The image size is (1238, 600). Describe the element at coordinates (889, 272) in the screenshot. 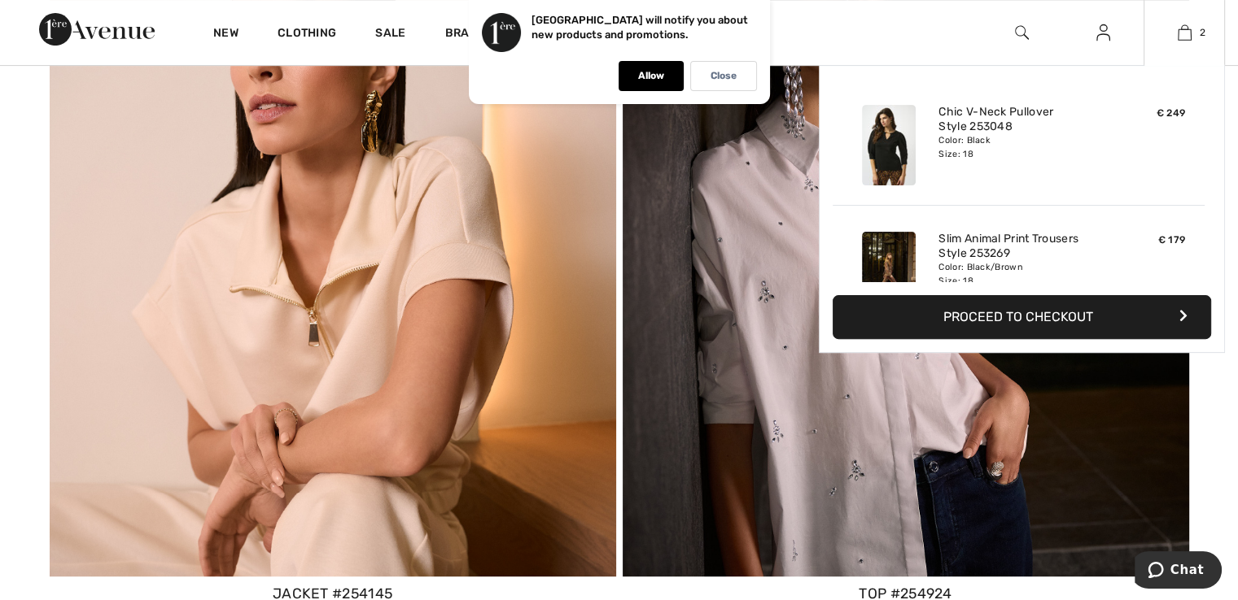

I see `img: Slim Animal Print Trousers Style 253269` at that location.